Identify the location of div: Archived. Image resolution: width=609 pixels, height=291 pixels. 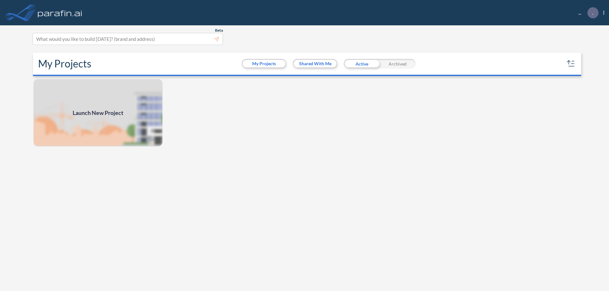
(397, 64).